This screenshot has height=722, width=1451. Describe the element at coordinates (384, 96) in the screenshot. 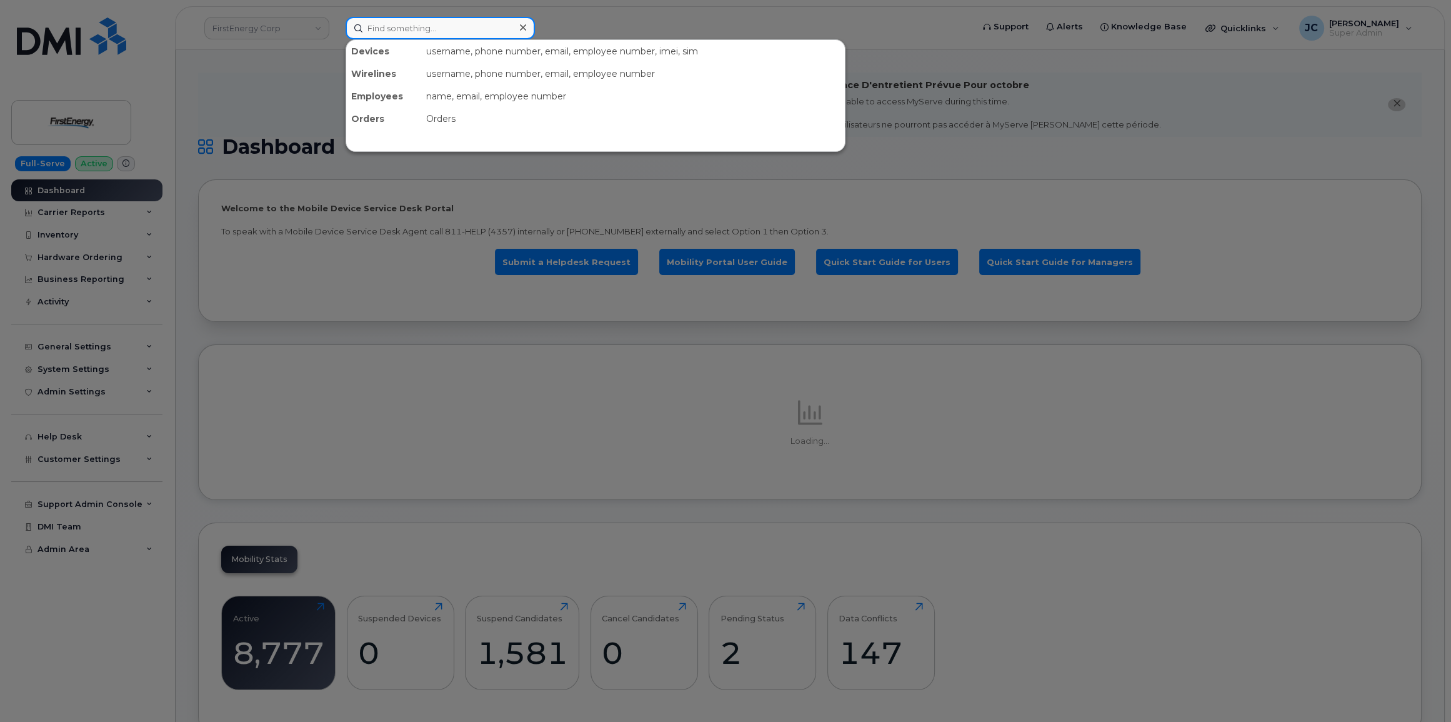

I see `div: Employees` at that location.